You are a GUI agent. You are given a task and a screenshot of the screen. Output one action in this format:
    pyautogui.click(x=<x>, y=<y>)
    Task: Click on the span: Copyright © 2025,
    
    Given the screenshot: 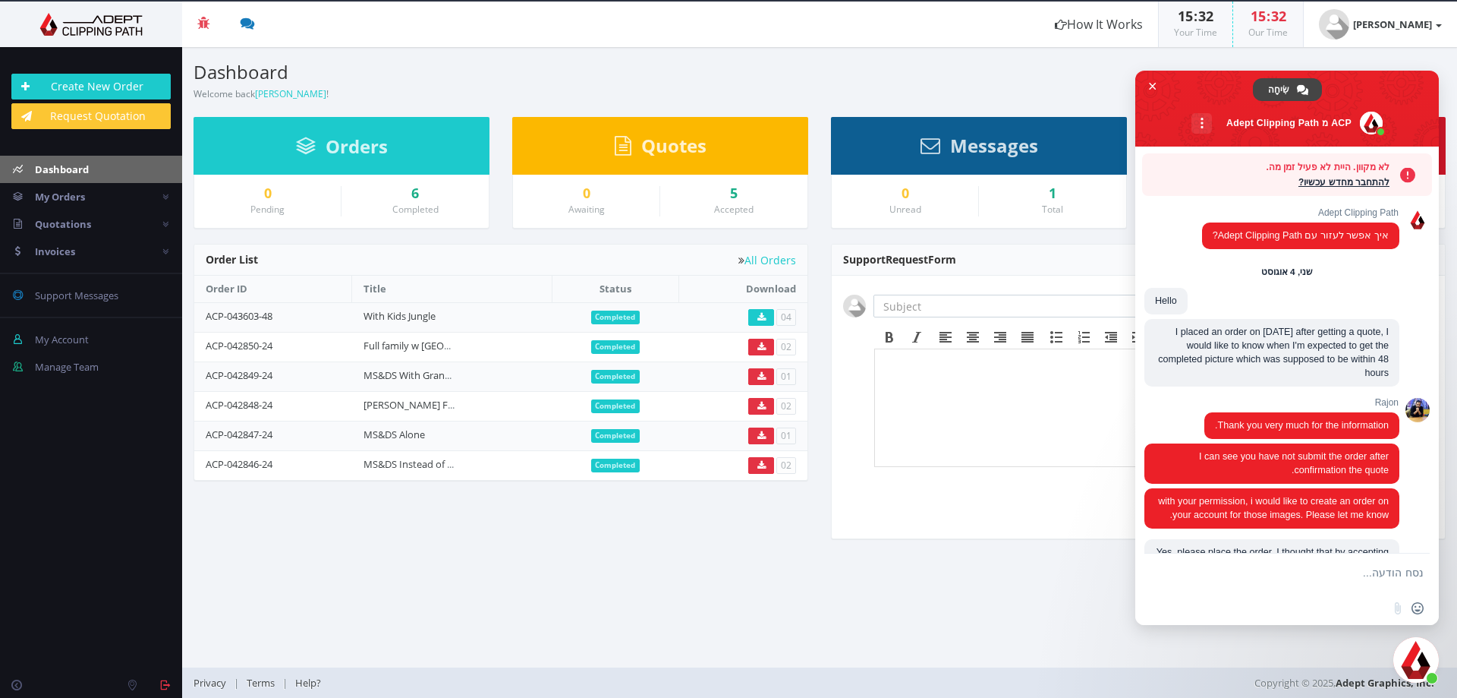 What is the action you would take?
    pyautogui.click(x=1344, y=682)
    